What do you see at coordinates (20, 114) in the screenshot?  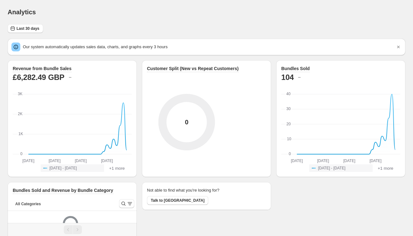 I see `text: 2K` at bounding box center [20, 114].